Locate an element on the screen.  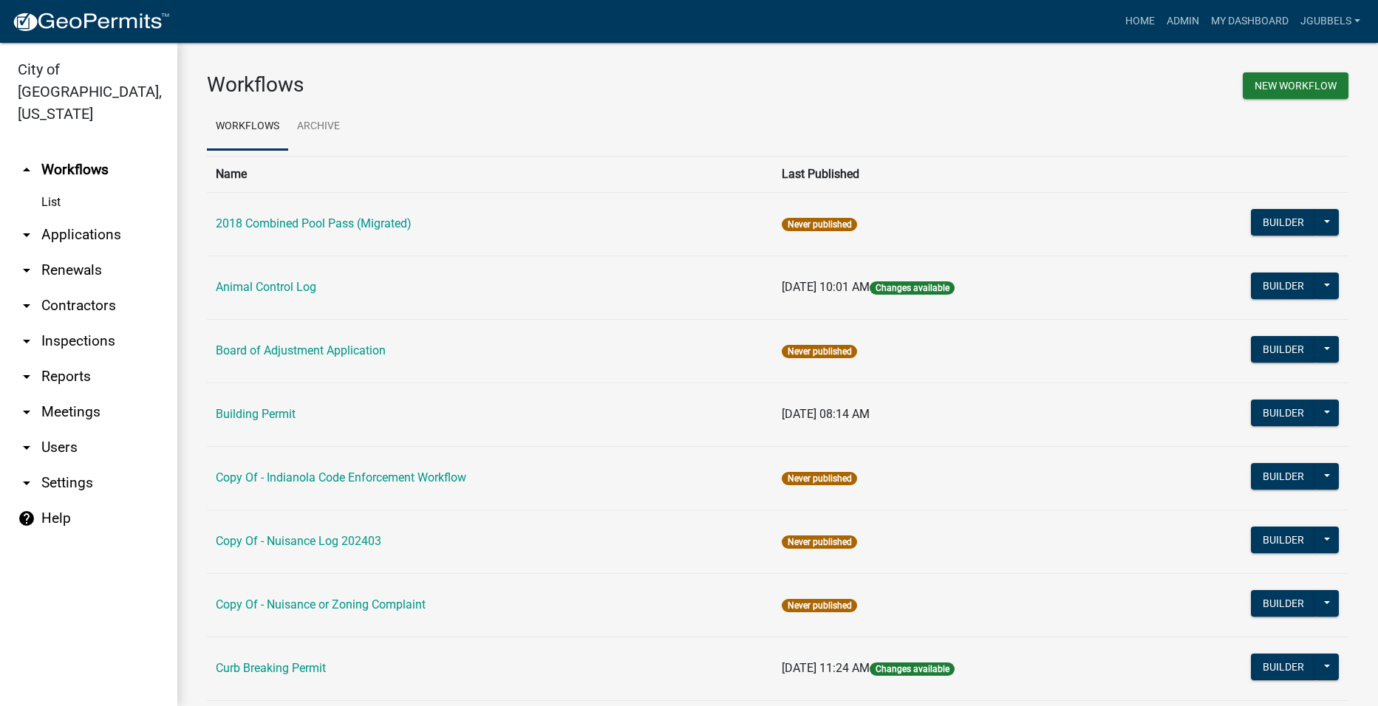
a: jgubbels is located at coordinates (1330, 21).